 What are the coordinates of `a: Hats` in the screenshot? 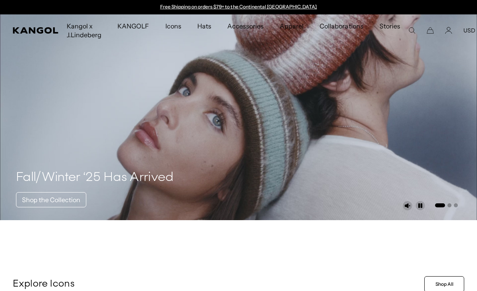 It's located at (204, 26).